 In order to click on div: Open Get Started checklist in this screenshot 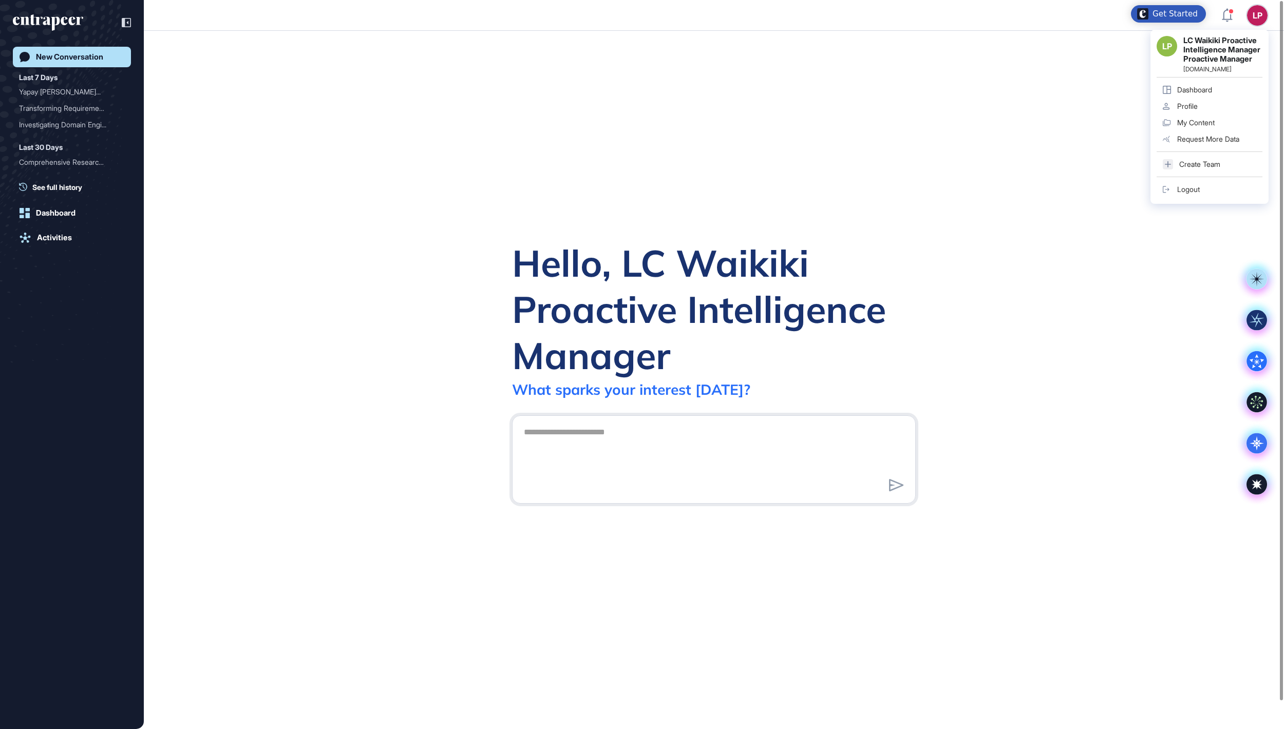, I will do `click(1168, 14)`.